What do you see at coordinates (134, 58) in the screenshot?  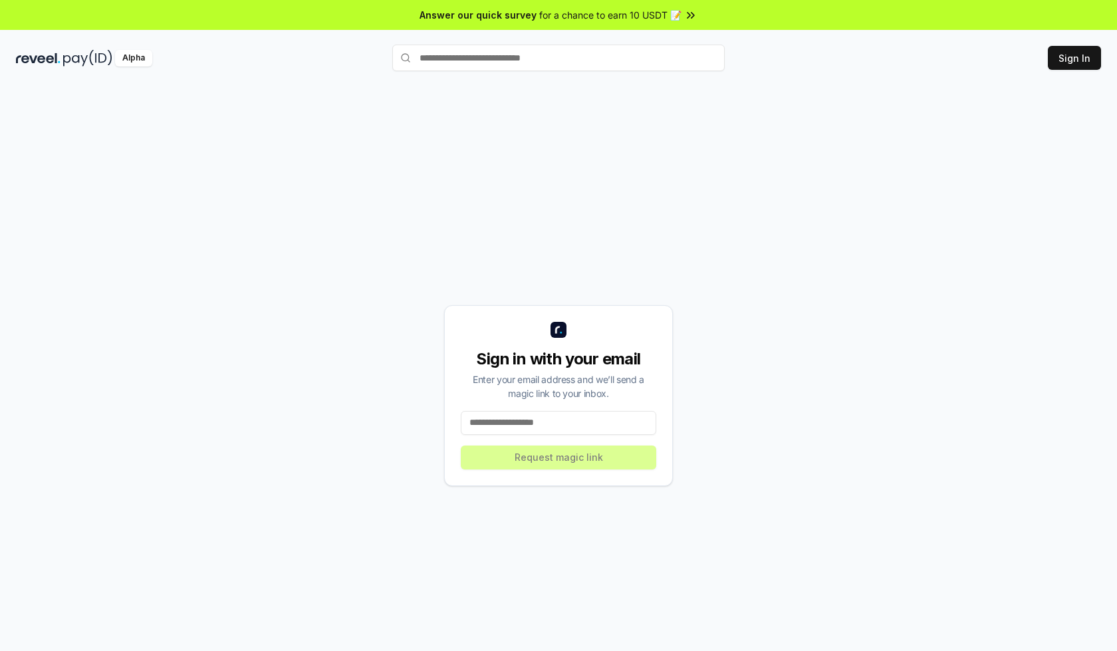 I see `div: Alpha` at bounding box center [134, 58].